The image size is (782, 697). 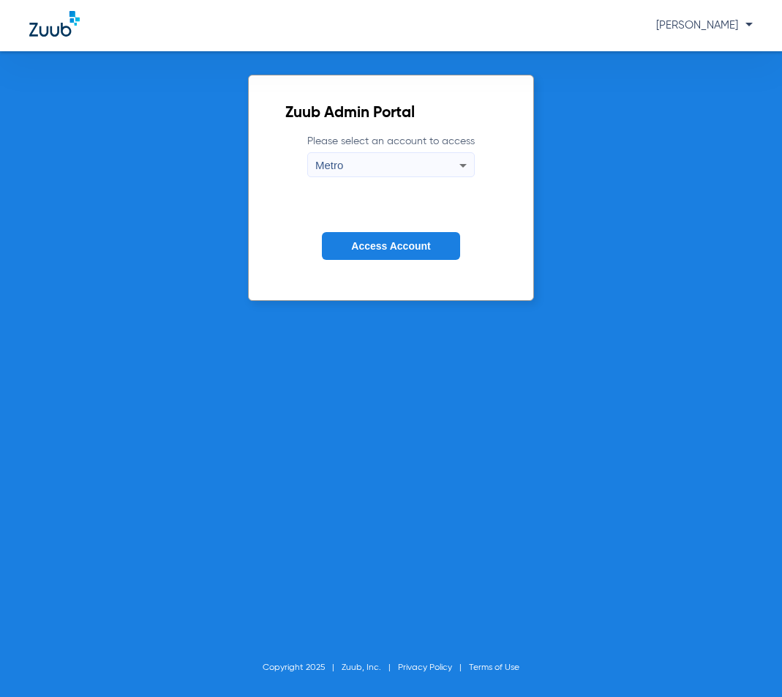 I want to click on li: Zuub, Inc., so click(x=370, y=667).